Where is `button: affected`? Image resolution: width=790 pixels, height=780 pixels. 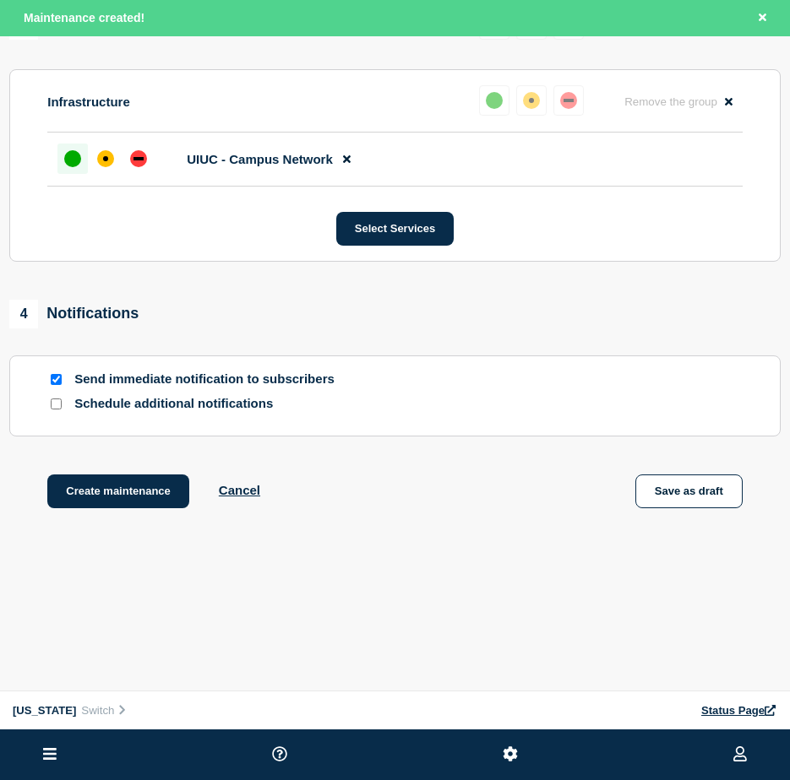 button: affected is located at coordinates (531, 101).